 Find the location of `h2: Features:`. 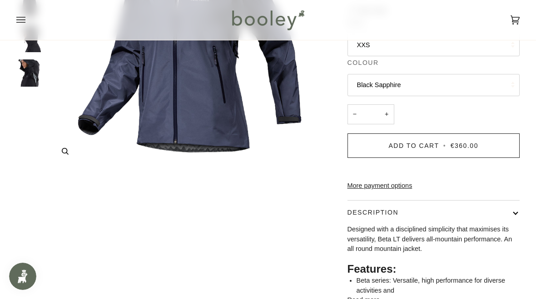

h2: Features: is located at coordinates (434, 269).